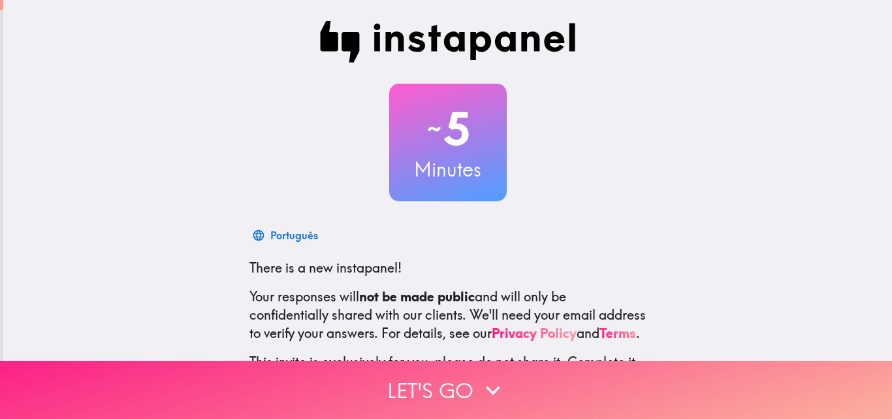 This screenshot has width=892, height=419. Describe the element at coordinates (448, 315) in the screenshot. I see `p: Your responses will and will only be confidentially shared with our clients. We'll need your emai...` at that location.